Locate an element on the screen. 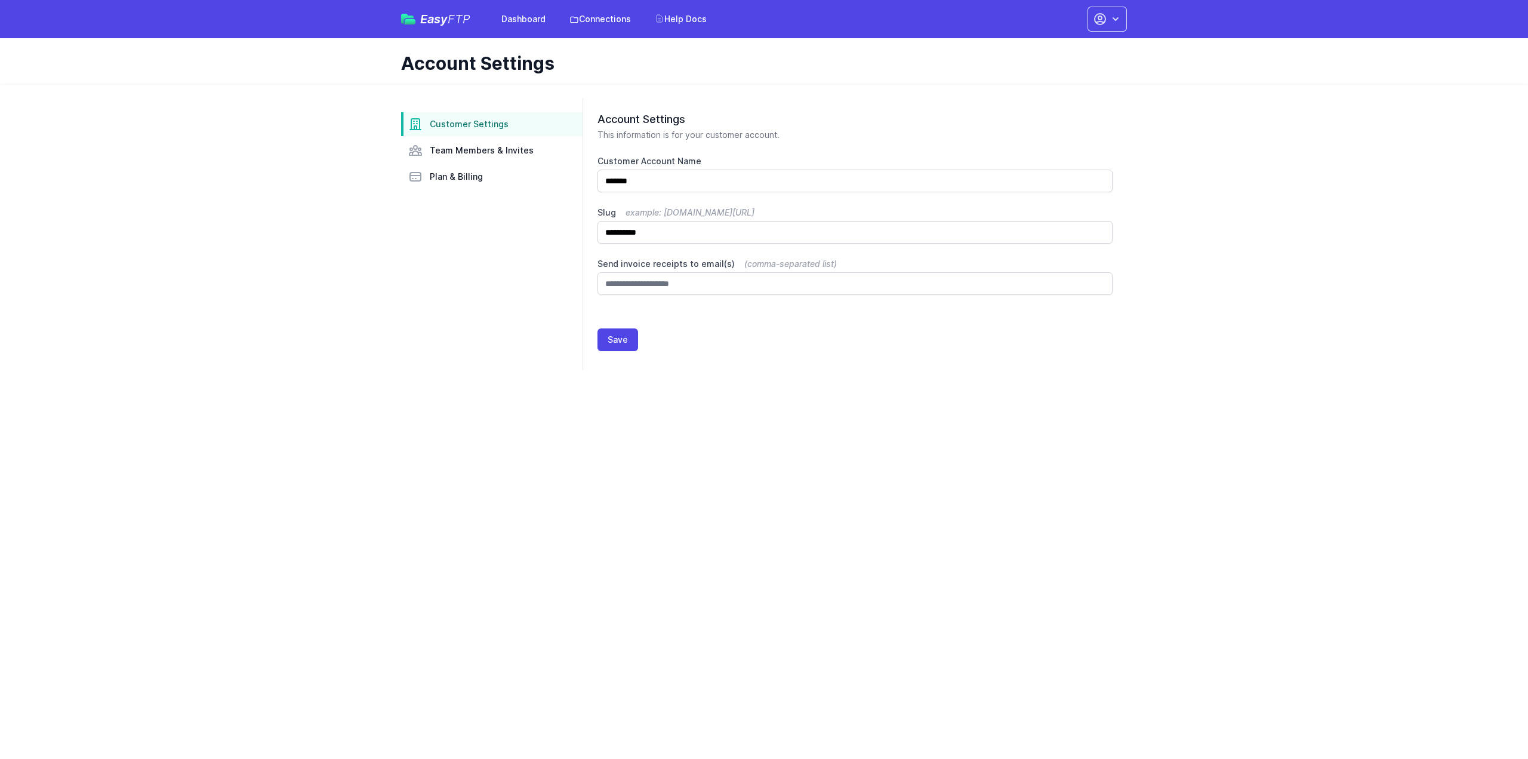  span: FTP is located at coordinates (459, 19).